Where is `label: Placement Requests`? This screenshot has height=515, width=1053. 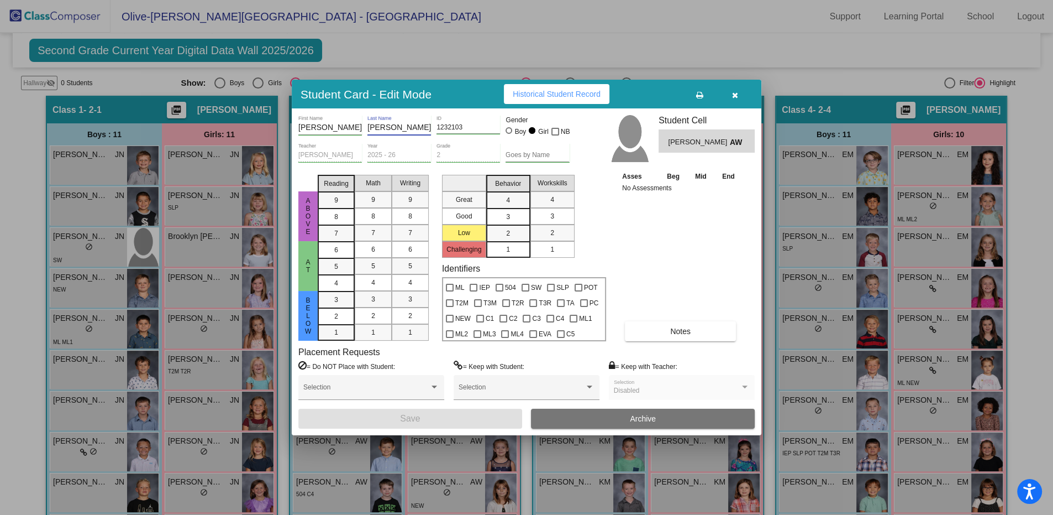 label: Placement Requests is located at coordinates (339, 351).